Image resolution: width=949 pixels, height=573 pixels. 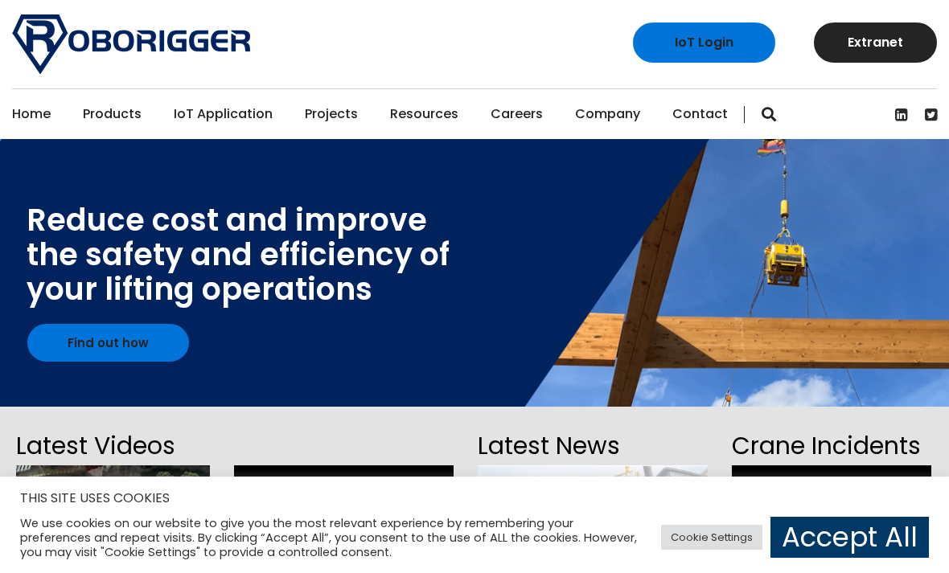 I want to click on h2: Crane Incidents, so click(x=830, y=446).